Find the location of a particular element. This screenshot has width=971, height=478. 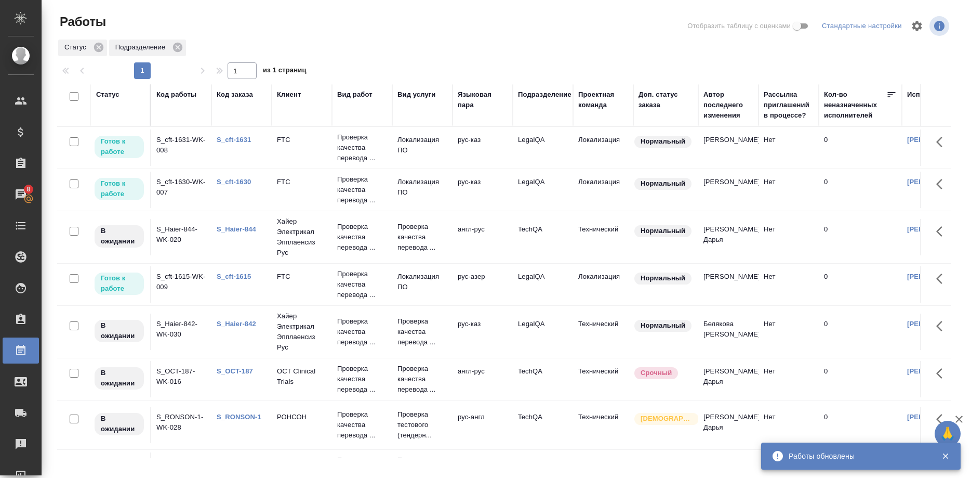

div: Автор последнего изменения is located at coordinates (729, 105).